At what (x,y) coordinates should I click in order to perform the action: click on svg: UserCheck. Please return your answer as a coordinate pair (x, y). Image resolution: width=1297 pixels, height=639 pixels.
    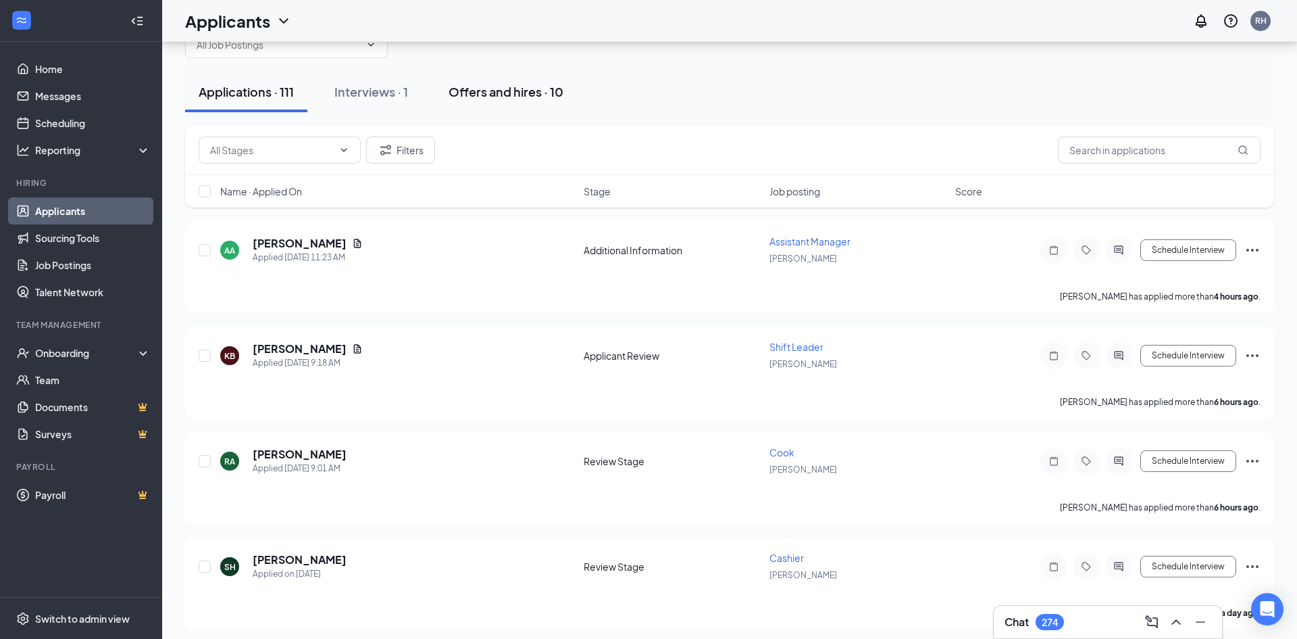
    Looking at the image, I should click on (23, 353).